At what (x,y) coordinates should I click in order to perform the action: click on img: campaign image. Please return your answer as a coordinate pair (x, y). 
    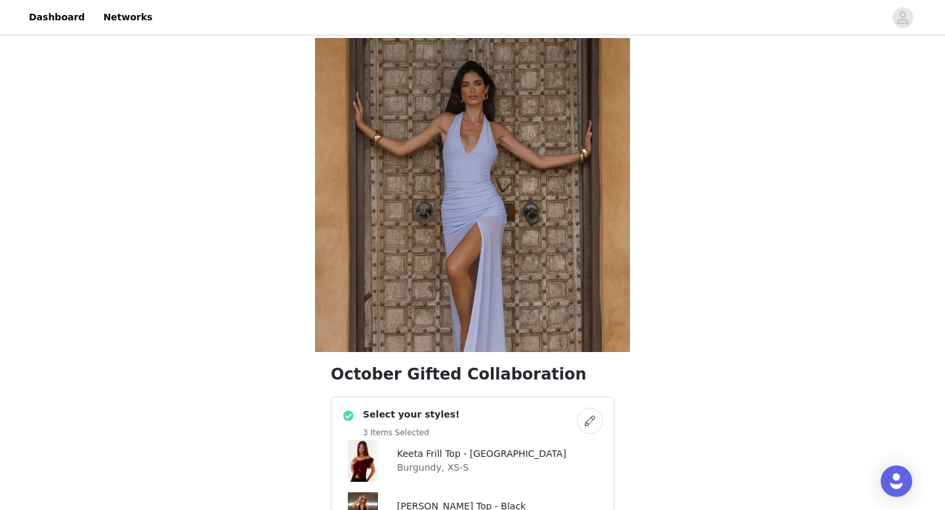
    Looking at the image, I should click on (472, 195).